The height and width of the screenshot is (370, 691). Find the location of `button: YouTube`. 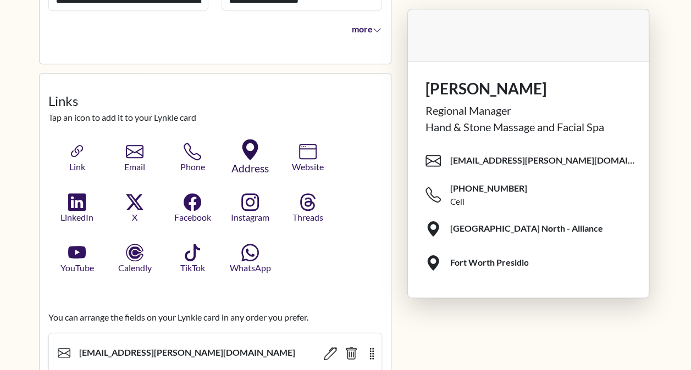

button: YouTube is located at coordinates (77, 259).